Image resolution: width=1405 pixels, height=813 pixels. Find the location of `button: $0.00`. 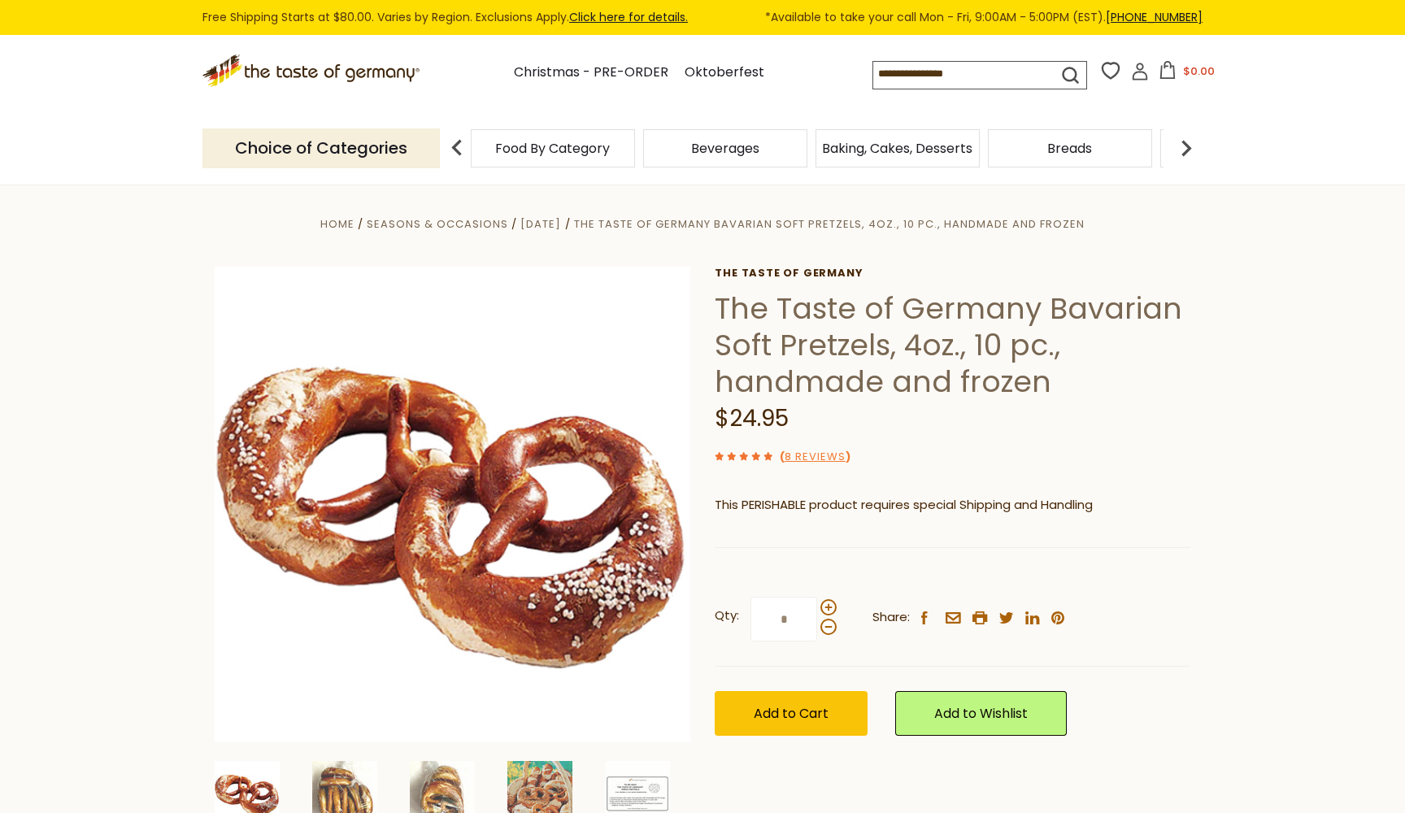

button: $0.00 is located at coordinates (1187, 73).